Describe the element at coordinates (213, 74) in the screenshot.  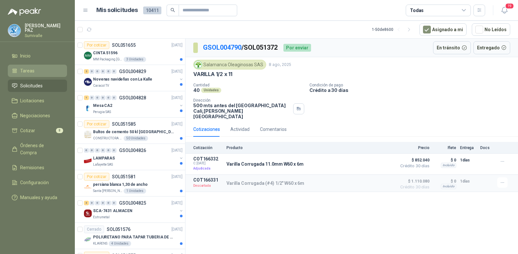
I see `p: VARILLA 1/2 x 11` at that location.